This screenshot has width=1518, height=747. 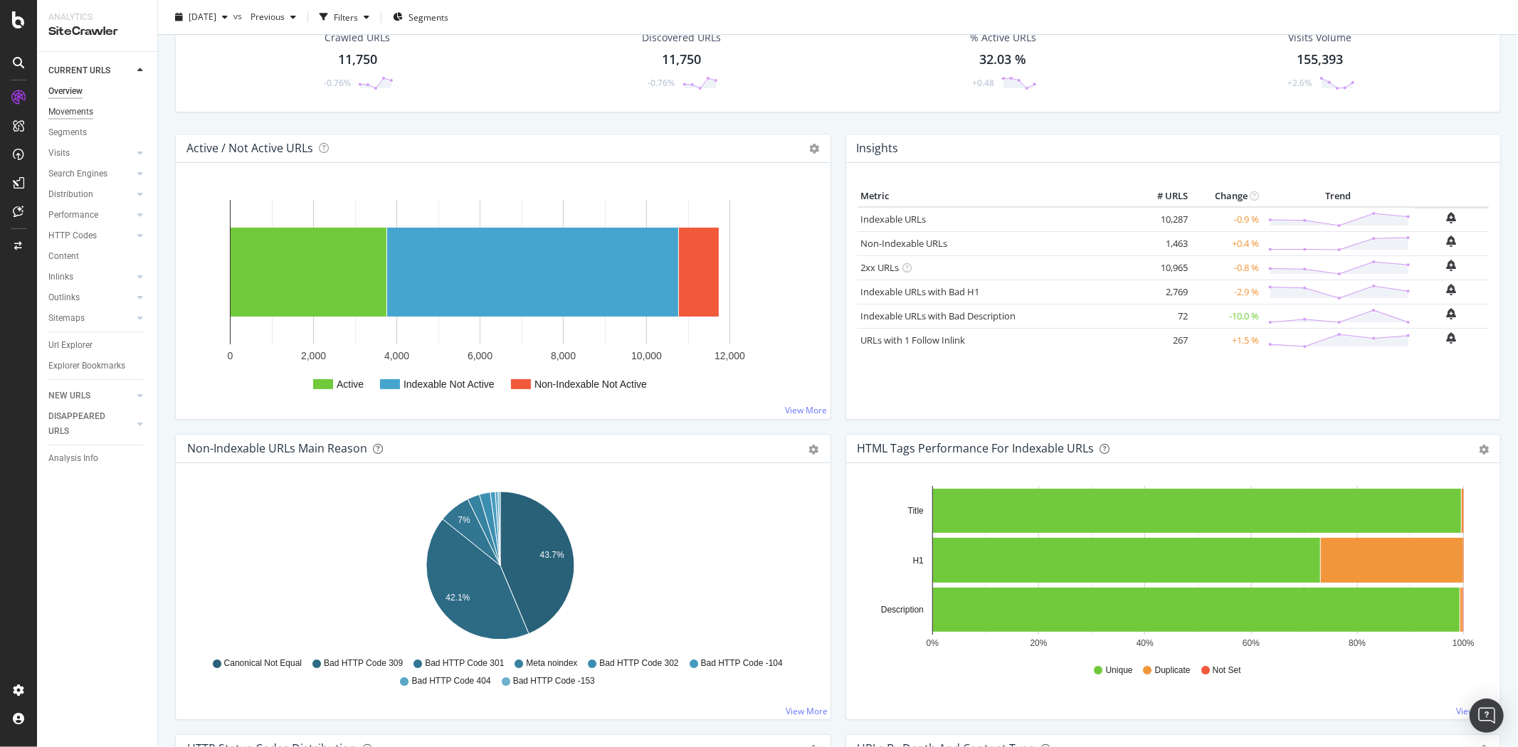 What do you see at coordinates (1003, 60) in the screenshot?
I see `div: 32.03 %` at bounding box center [1003, 60].